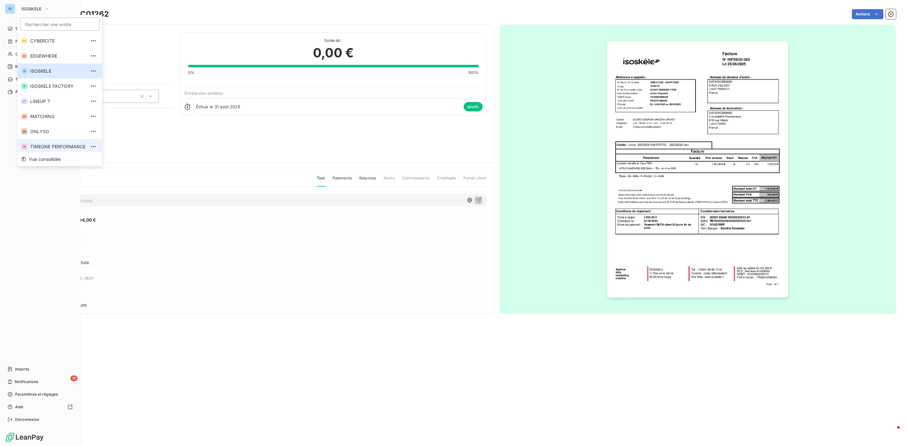  Describe the element at coordinates (36, 394) in the screenshot. I see `span: Paramètres et réglages` at that location.